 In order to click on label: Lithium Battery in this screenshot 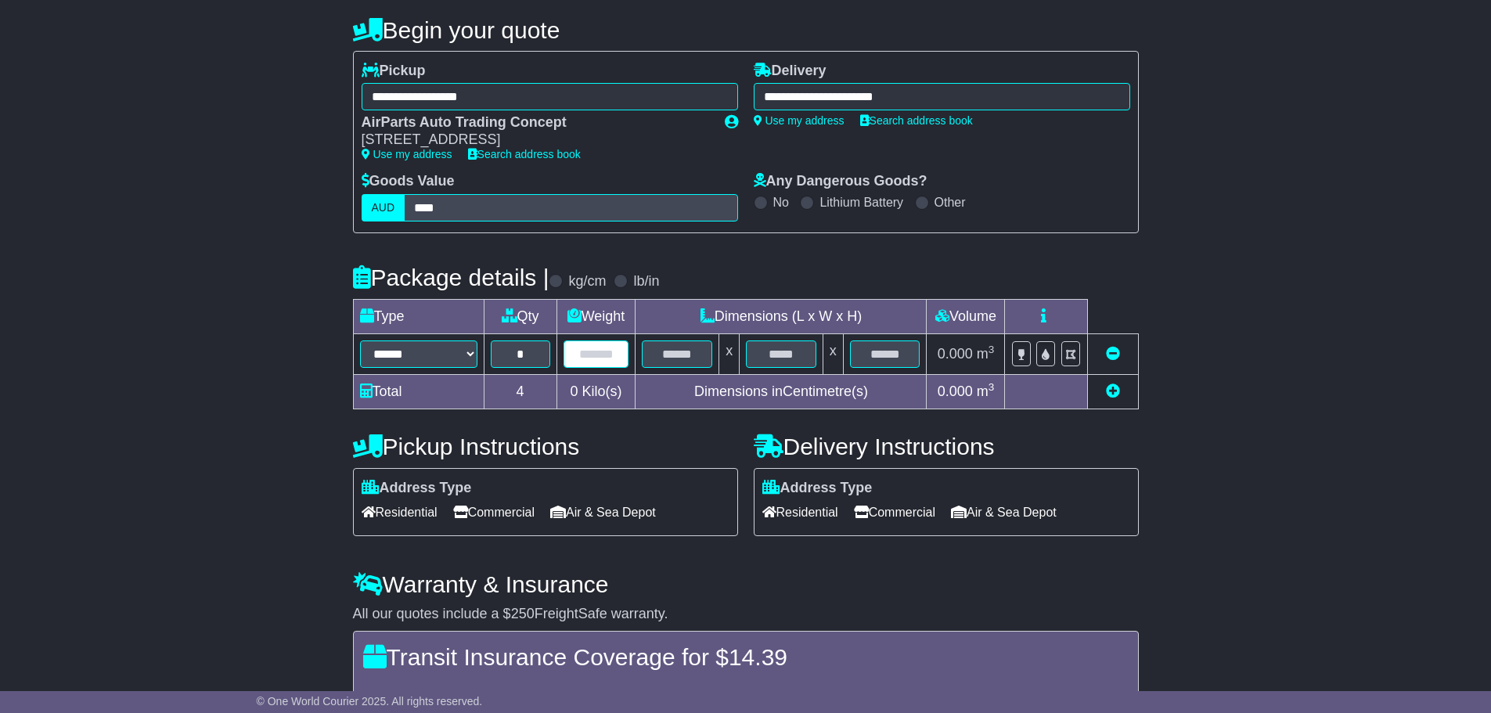, I will do `click(861, 202)`.